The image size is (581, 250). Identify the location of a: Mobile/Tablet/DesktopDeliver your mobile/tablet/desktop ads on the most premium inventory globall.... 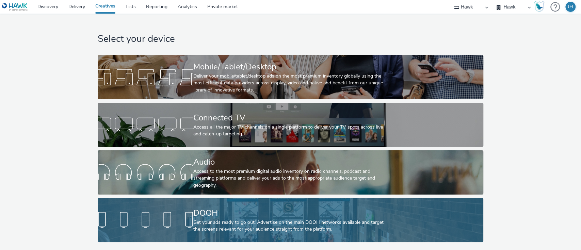
(290, 77).